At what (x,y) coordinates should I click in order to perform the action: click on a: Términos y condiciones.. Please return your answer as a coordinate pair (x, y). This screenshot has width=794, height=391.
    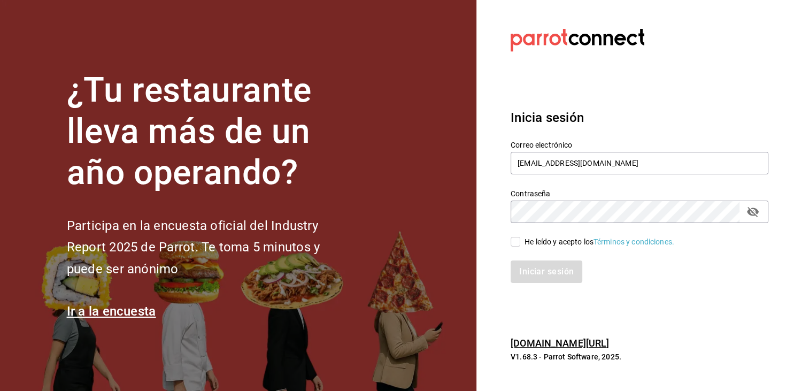
    Looking at the image, I should click on (634, 242).